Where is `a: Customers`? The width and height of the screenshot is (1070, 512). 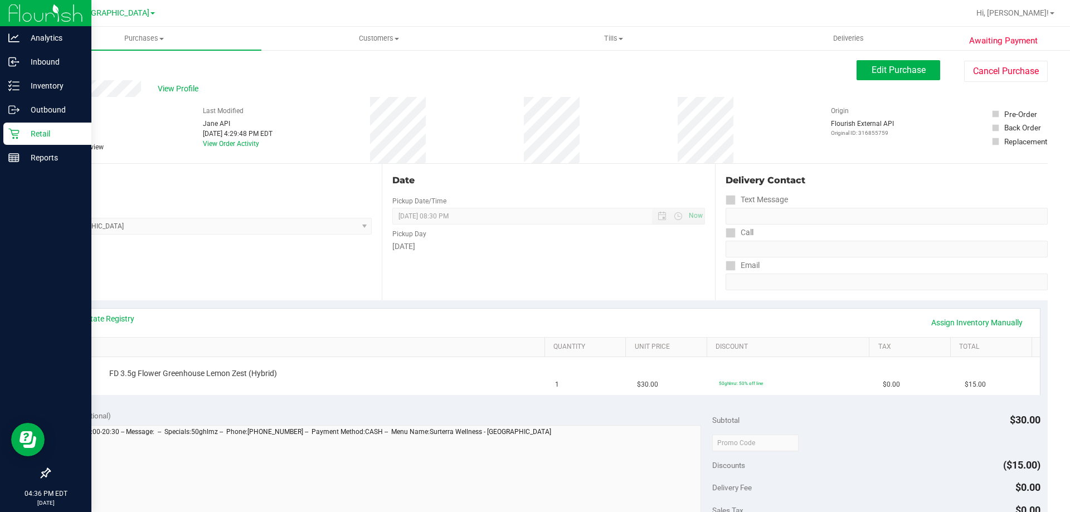 a: Customers is located at coordinates (379, 38).